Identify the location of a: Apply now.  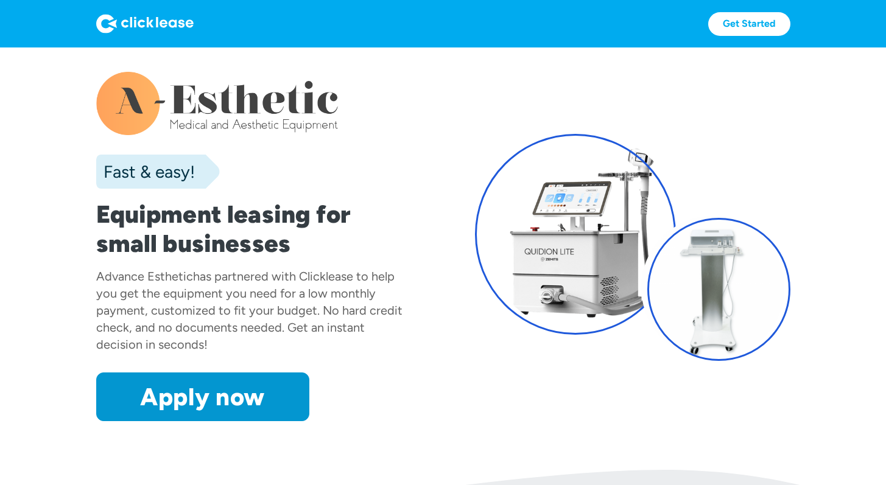
(203, 397).